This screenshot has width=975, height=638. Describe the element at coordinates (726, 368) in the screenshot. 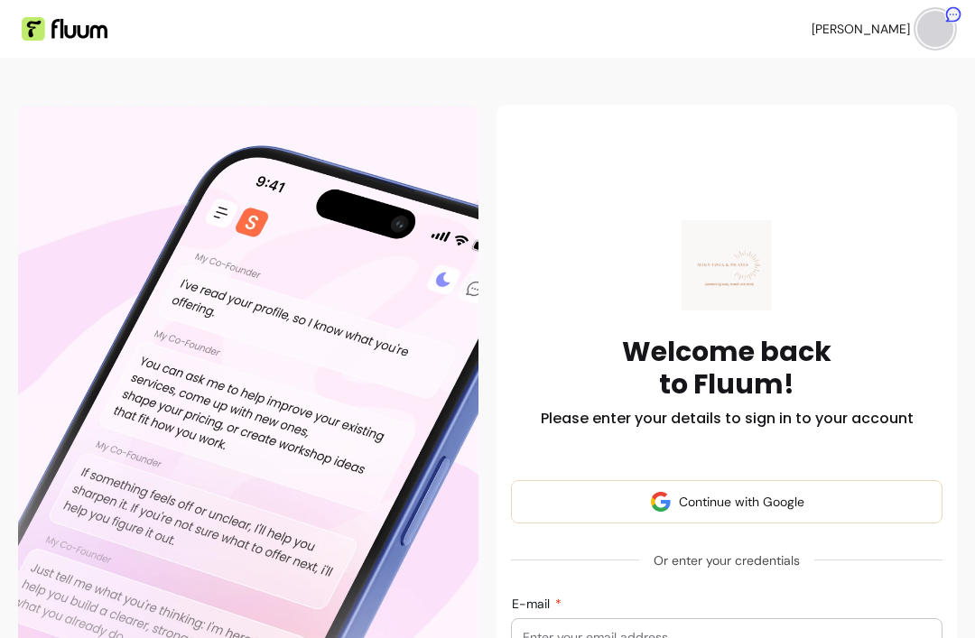

I see `h1: Welcome back to Fluum!` at that location.